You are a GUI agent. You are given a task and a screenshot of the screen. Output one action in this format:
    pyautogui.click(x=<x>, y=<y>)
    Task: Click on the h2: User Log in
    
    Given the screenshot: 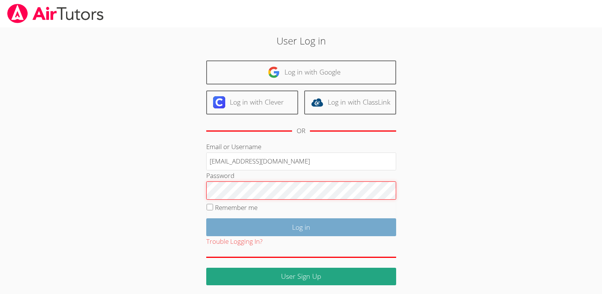 What is the action you would take?
    pyautogui.click(x=301, y=41)
    